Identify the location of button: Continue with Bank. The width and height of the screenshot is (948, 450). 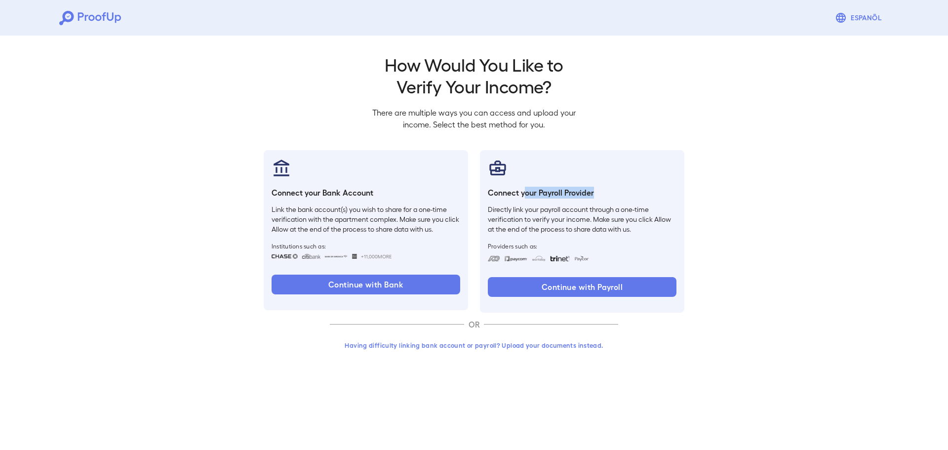
(366, 285).